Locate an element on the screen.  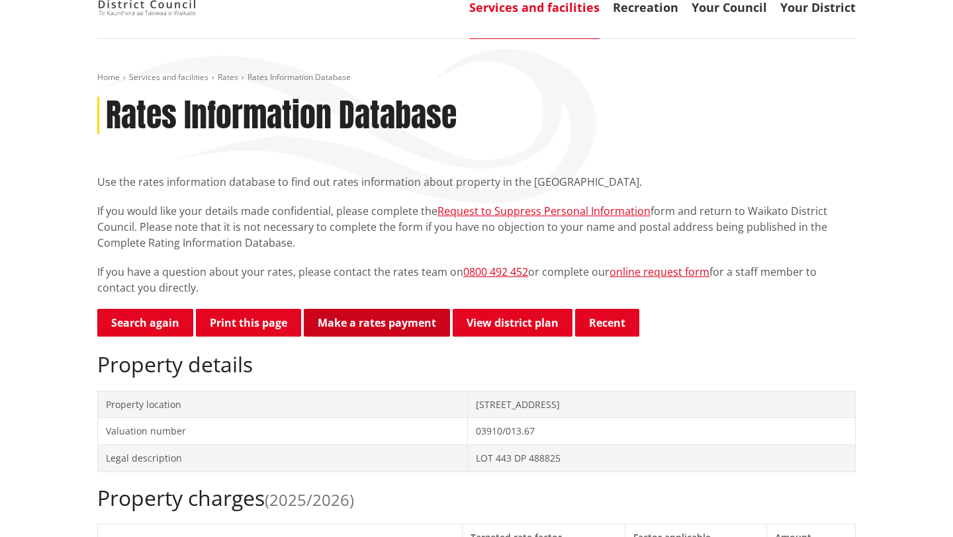
nav: breadcrumb is located at coordinates (476, 77).